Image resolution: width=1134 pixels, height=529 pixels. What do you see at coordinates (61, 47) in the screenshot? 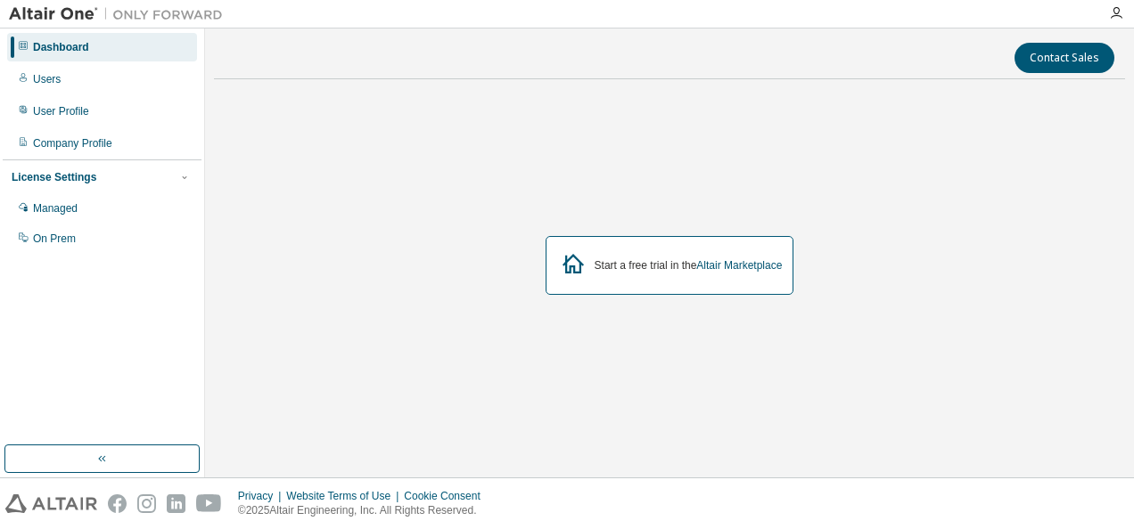
I see `div: Dashboard` at bounding box center [61, 47].